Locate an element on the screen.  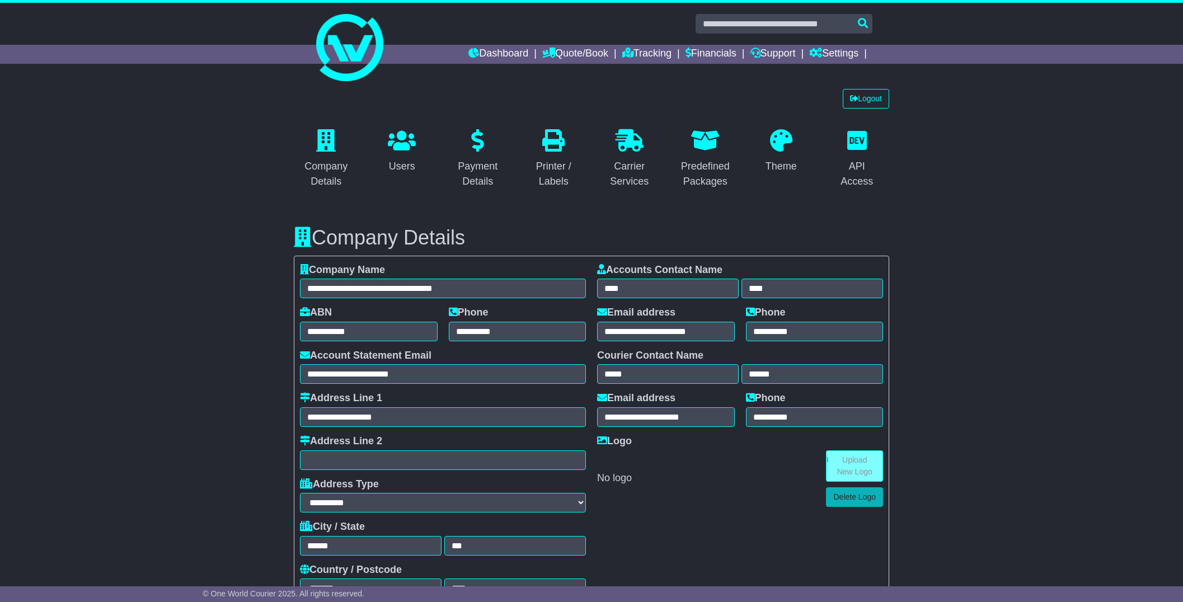
a: API Access is located at coordinates (857, 159).